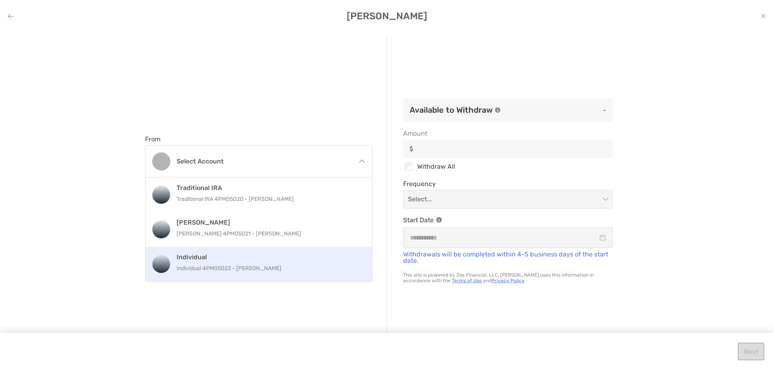 This screenshot has width=774, height=370. Describe the element at coordinates (451, 110) in the screenshot. I see `h3: Available to Withdraw` at that location.